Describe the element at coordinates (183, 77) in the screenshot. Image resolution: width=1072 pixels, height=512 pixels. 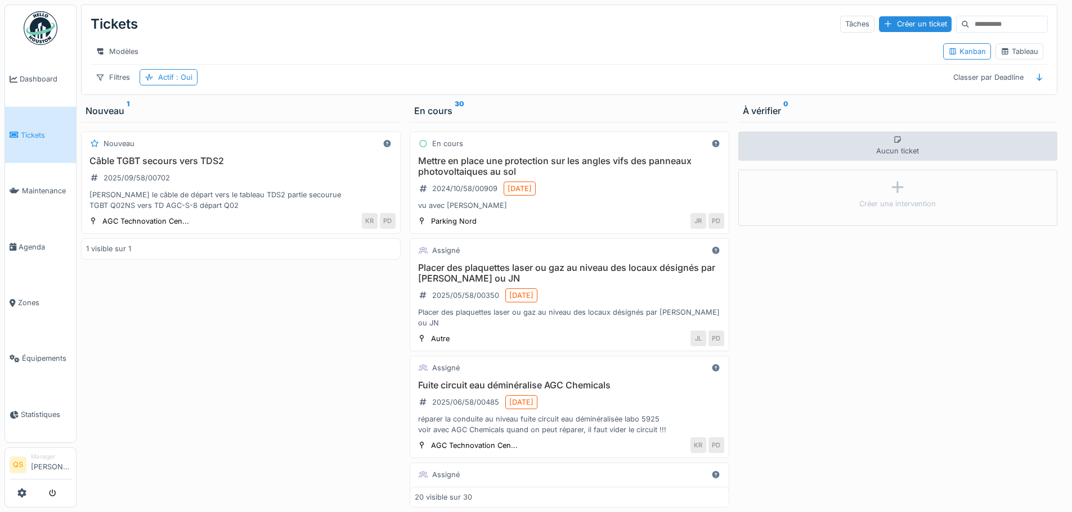
I see `span: : Oui` at that location.